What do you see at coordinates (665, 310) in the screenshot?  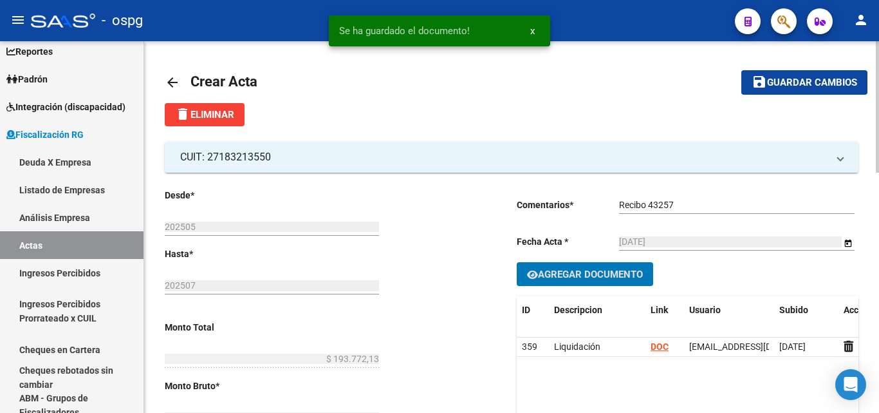 I see `datatable-header-cell: Link` at bounding box center [665, 310].